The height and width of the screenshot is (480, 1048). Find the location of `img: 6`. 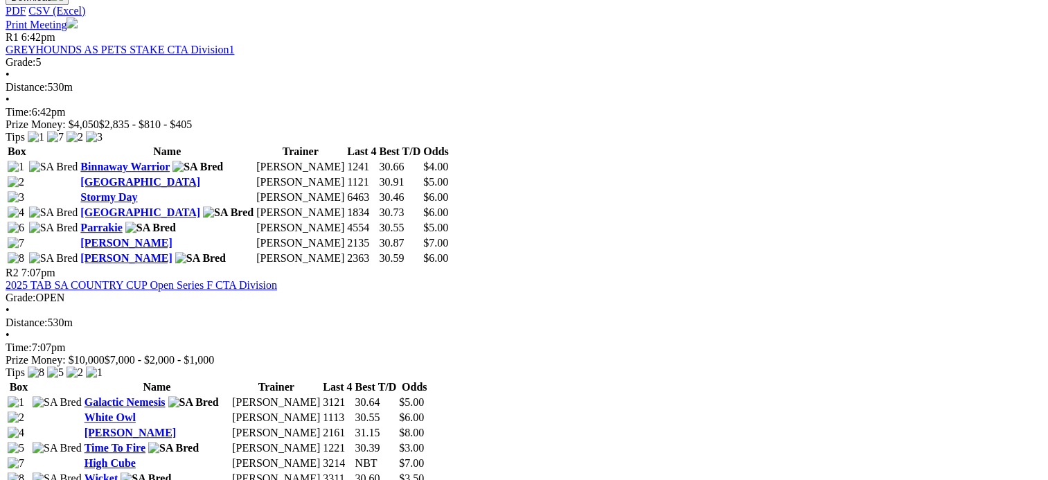

img: 6 is located at coordinates (16, 228).